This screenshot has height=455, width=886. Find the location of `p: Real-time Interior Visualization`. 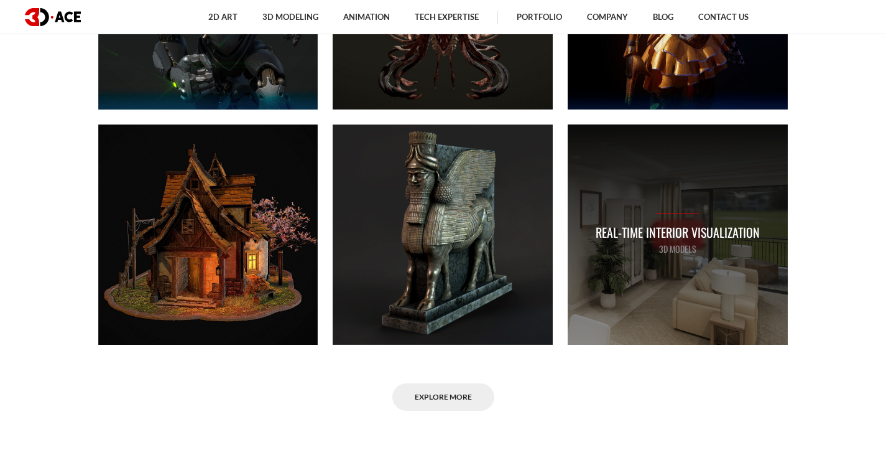

p: Real-time Interior Visualization is located at coordinates (678, 232).